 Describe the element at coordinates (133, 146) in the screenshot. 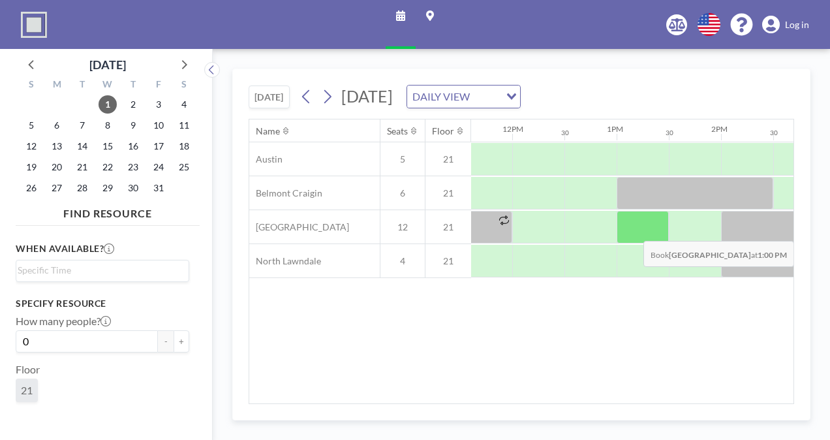

I see `span: Thursday, October 16, 2025` at that location.